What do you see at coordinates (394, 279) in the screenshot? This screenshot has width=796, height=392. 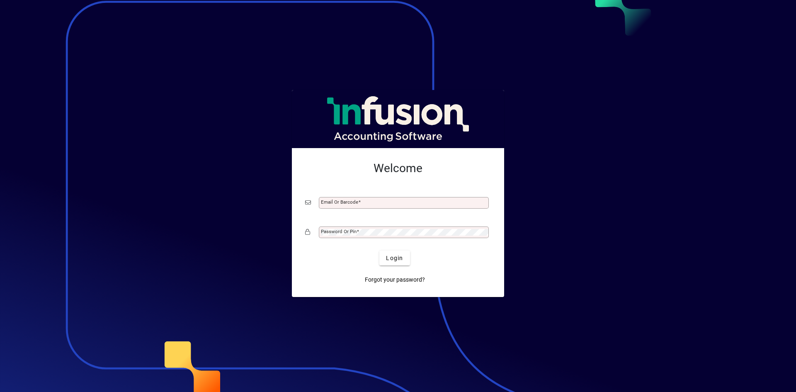 I see `span: Forgot your password?` at bounding box center [394, 279].